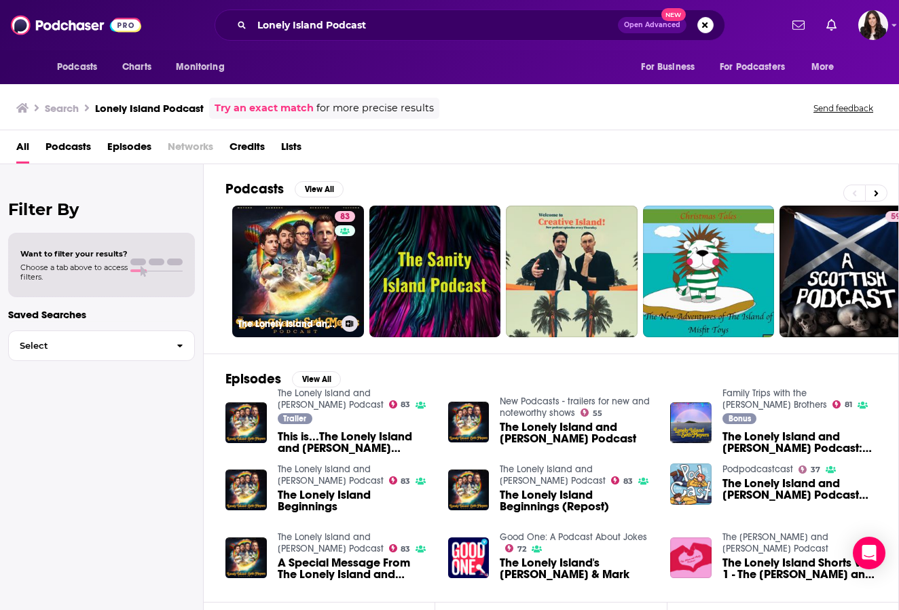 The width and height of the screenshot is (899, 610). I want to click on button: Select, so click(101, 346).